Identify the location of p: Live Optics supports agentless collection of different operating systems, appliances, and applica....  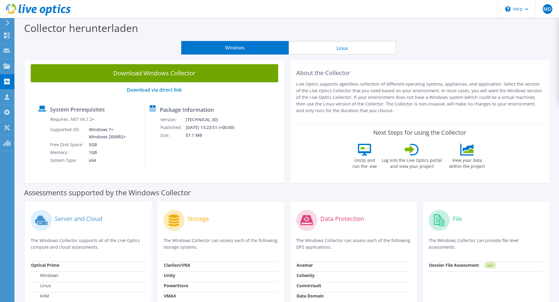
(420, 97).